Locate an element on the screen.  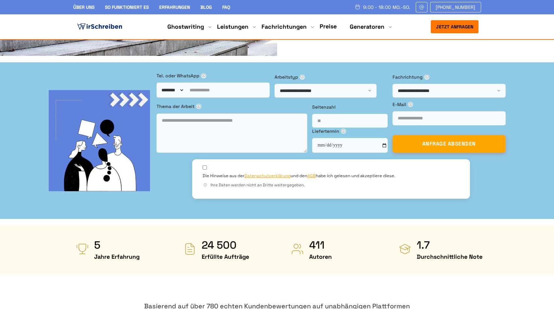
a: Preise is located at coordinates (328, 26).